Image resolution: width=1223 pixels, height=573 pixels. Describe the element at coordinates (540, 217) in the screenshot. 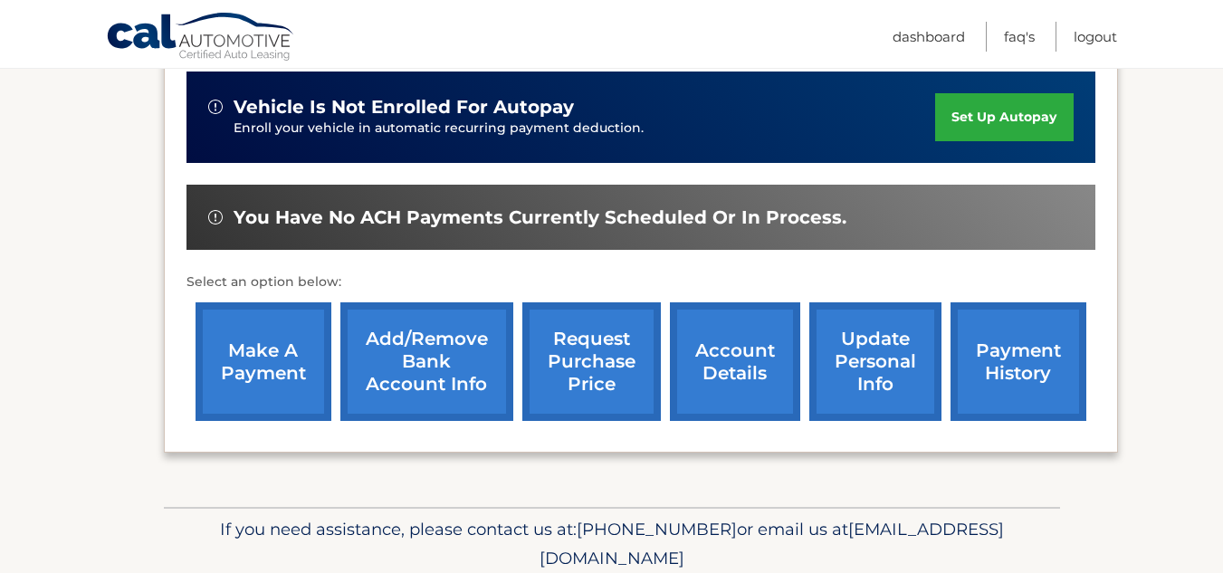

I see `span: You have no ACH payments currently scheduled or in process.` at that location.